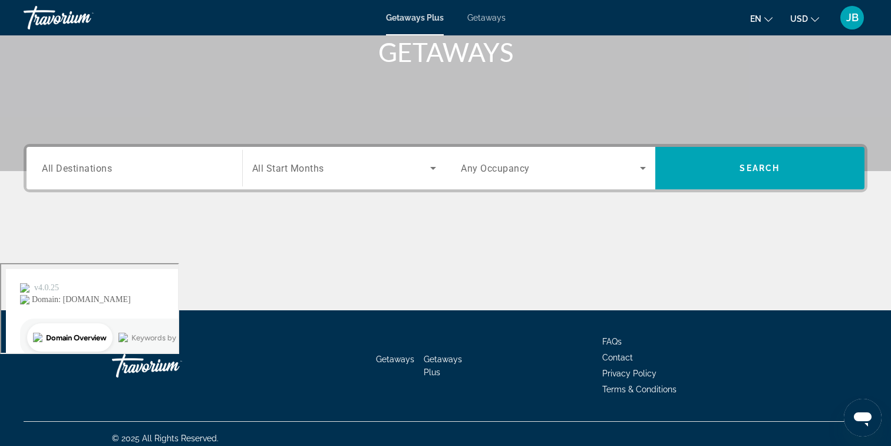 This screenshot has height=446, width=891. What do you see at coordinates (853, 18) in the screenshot?
I see `span: JB` at bounding box center [853, 18].